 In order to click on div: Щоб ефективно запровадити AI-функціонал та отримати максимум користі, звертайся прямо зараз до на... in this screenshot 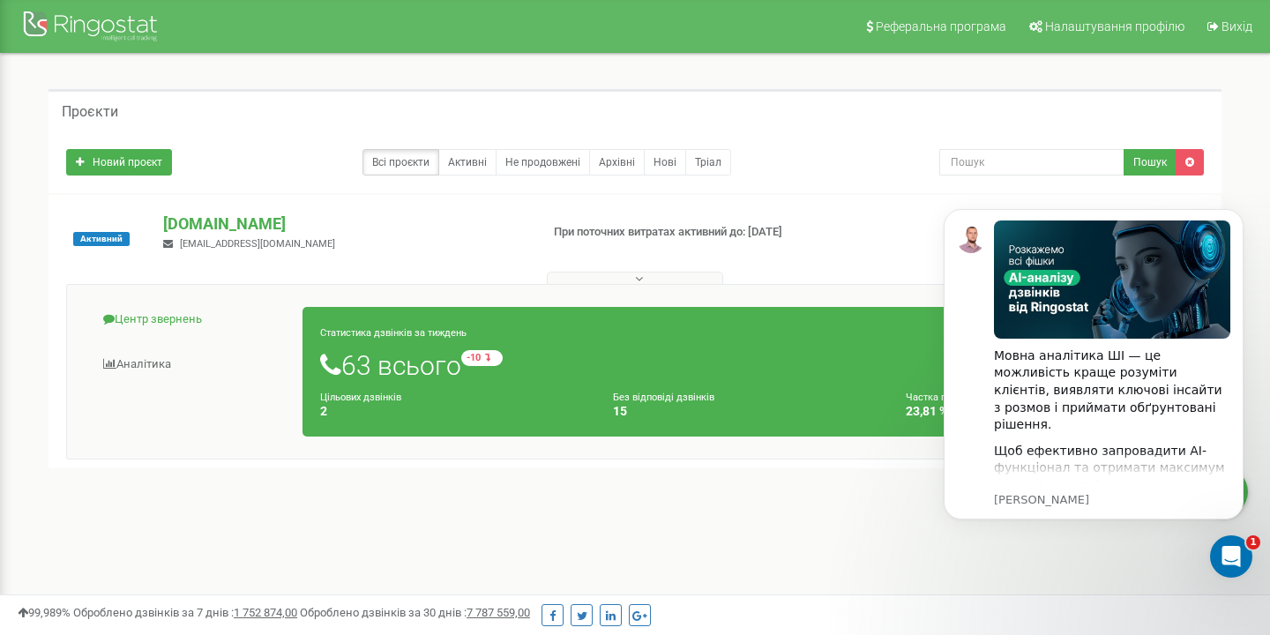, I will do `click(195, 295)`.